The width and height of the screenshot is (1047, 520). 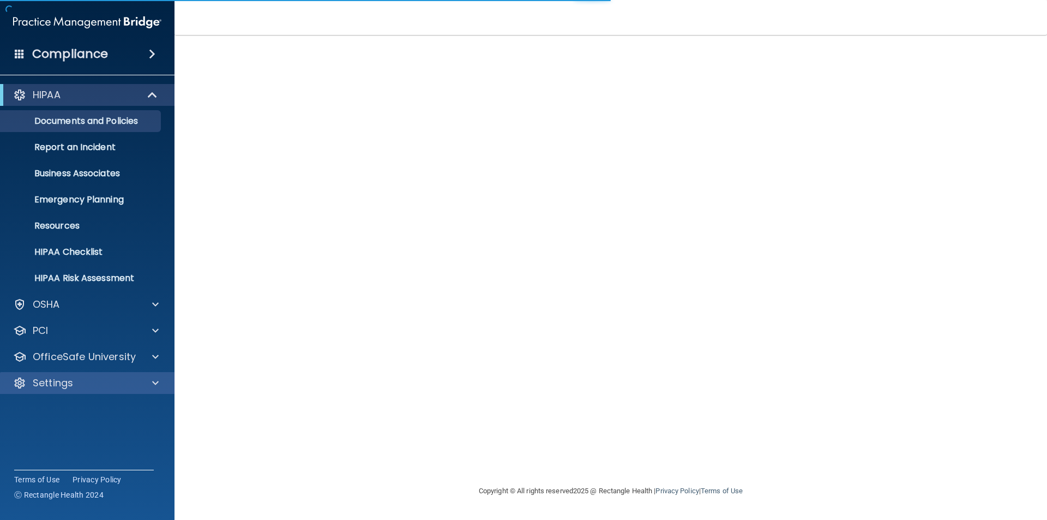 What do you see at coordinates (46, 95) in the screenshot?
I see `p: HIPAA` at bounding box center [46, 95].